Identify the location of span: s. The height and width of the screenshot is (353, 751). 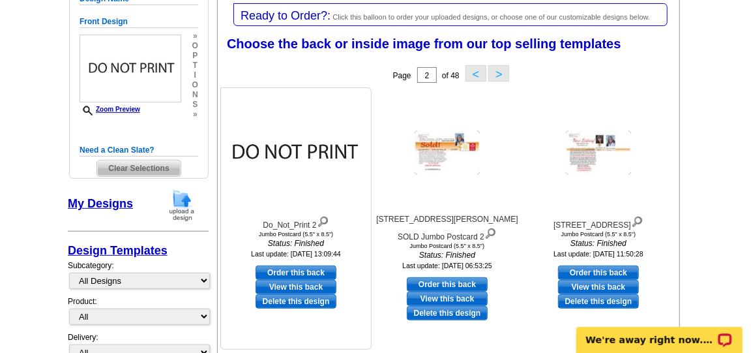
(195, 104).